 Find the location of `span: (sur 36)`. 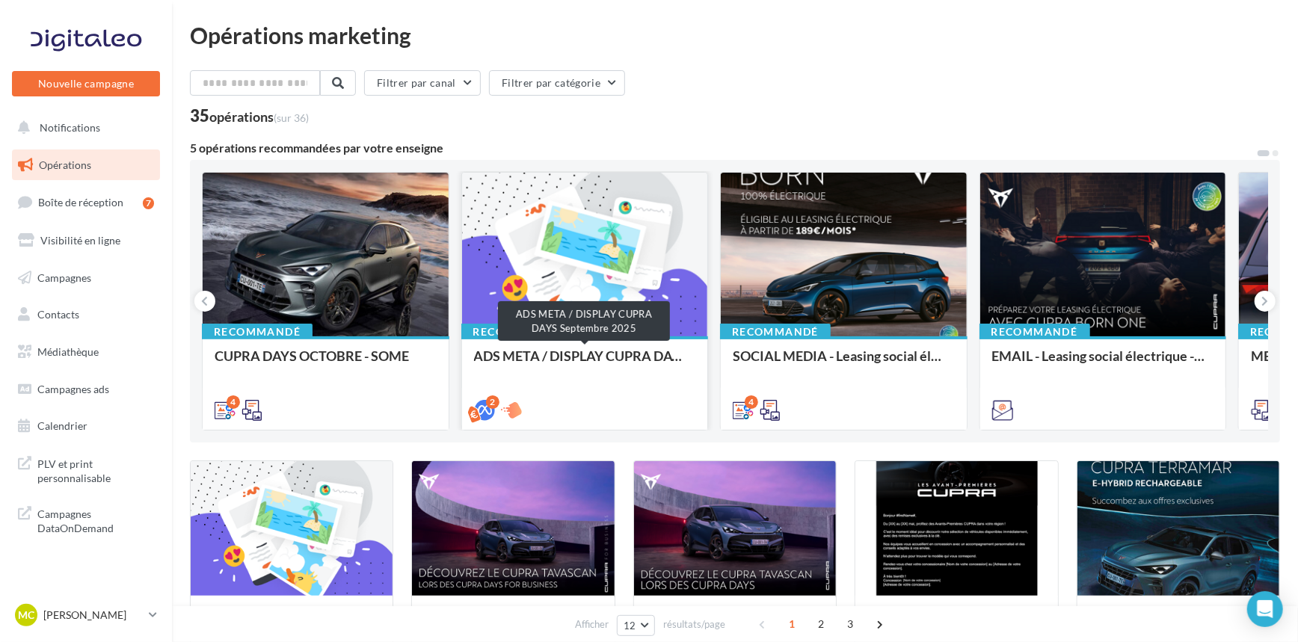

span: (sur 36) is located at coordinates (291, 117).